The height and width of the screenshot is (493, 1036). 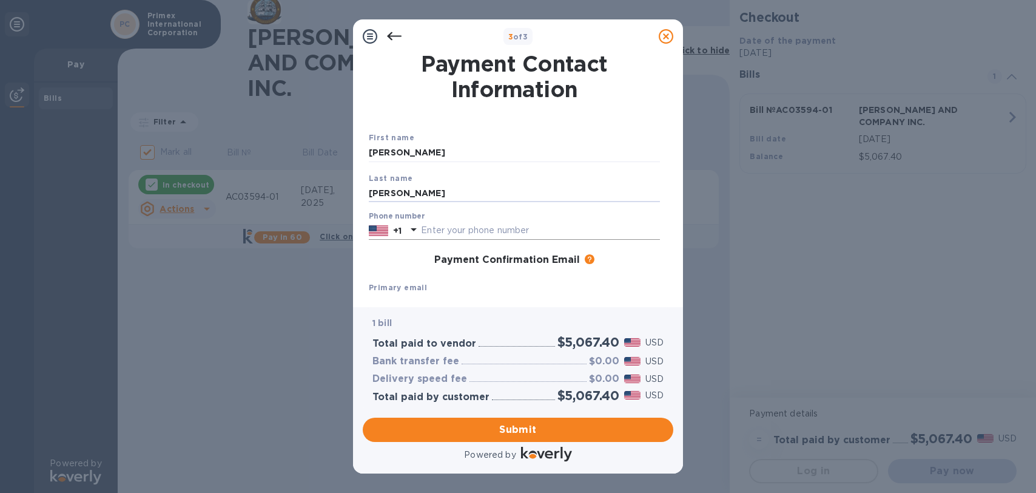 I want to click on h3: Total paid to vendor, so click(x=424, y=343).